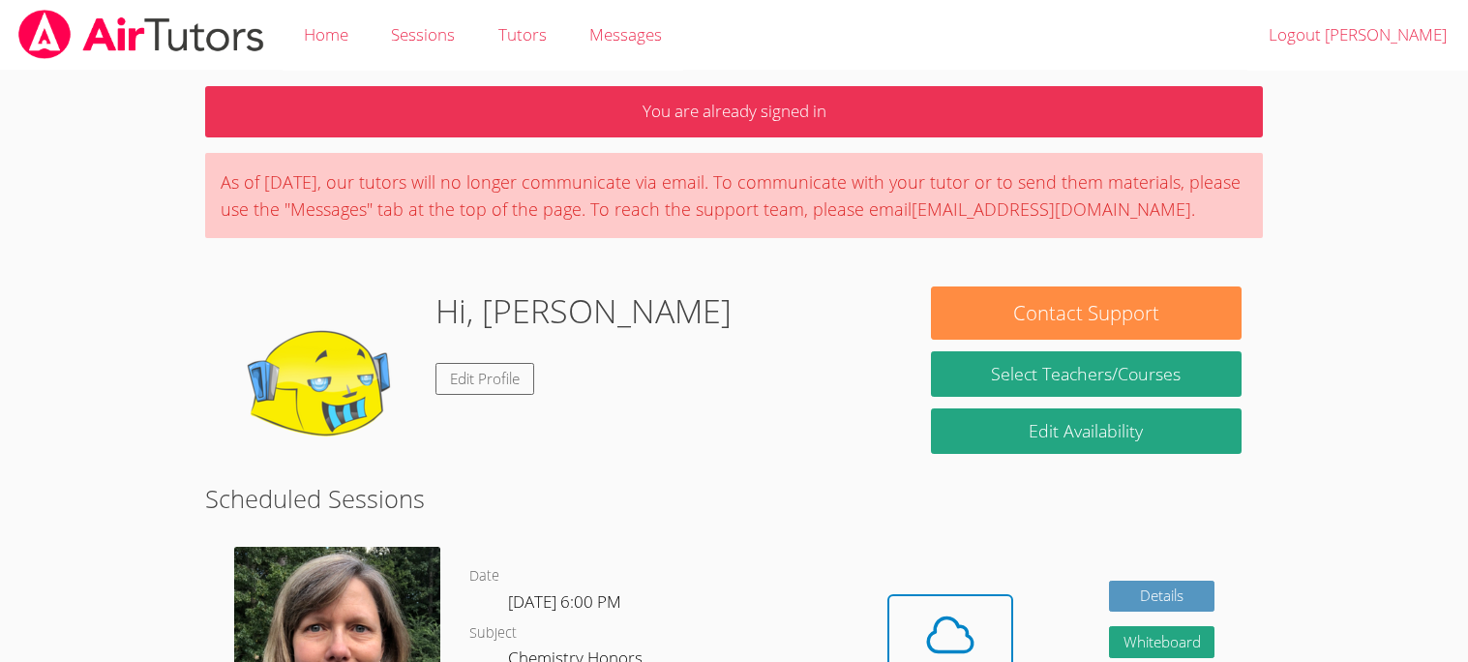 This screenshot has height=662, width=1468. What do you see at coordinates (493, 633) in the screenshot?
I see `dt: Subject` at bounding box center [493, 633].